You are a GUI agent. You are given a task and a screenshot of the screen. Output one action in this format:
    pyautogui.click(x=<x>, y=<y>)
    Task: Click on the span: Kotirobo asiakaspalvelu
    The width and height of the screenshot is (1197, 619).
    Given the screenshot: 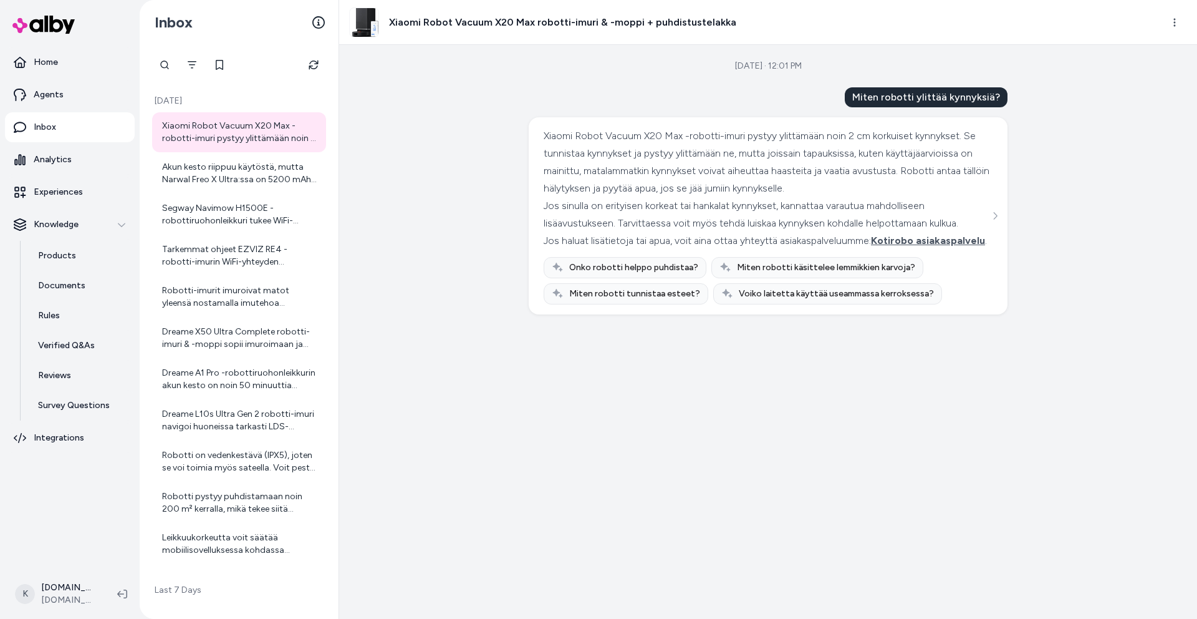 What is the action you would take?
    pyautogui.click(x=928, y=240)
    